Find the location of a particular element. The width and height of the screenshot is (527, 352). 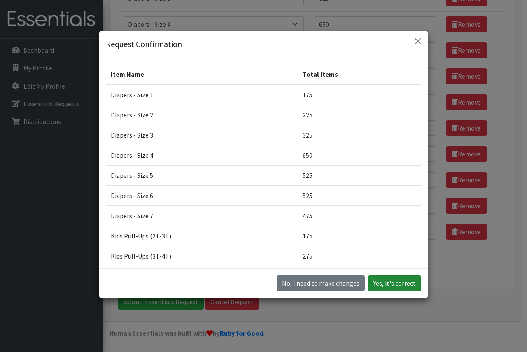

td: Diapers - Size 2 is located at coordinates (202, 115).